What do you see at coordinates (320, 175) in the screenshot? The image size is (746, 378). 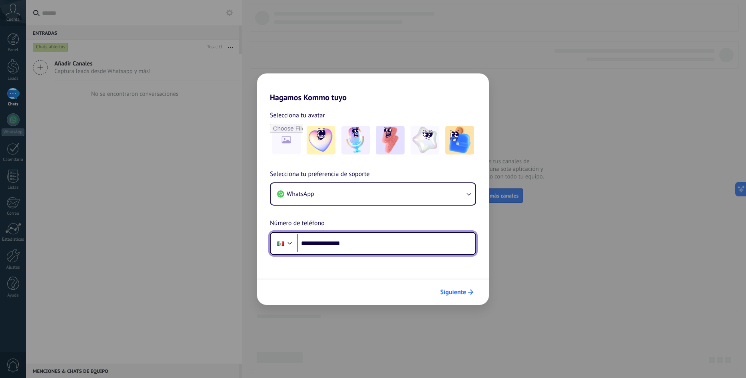 I see `span: Selecciona tu preferencia de soporte` at bounding box center [320, 175].